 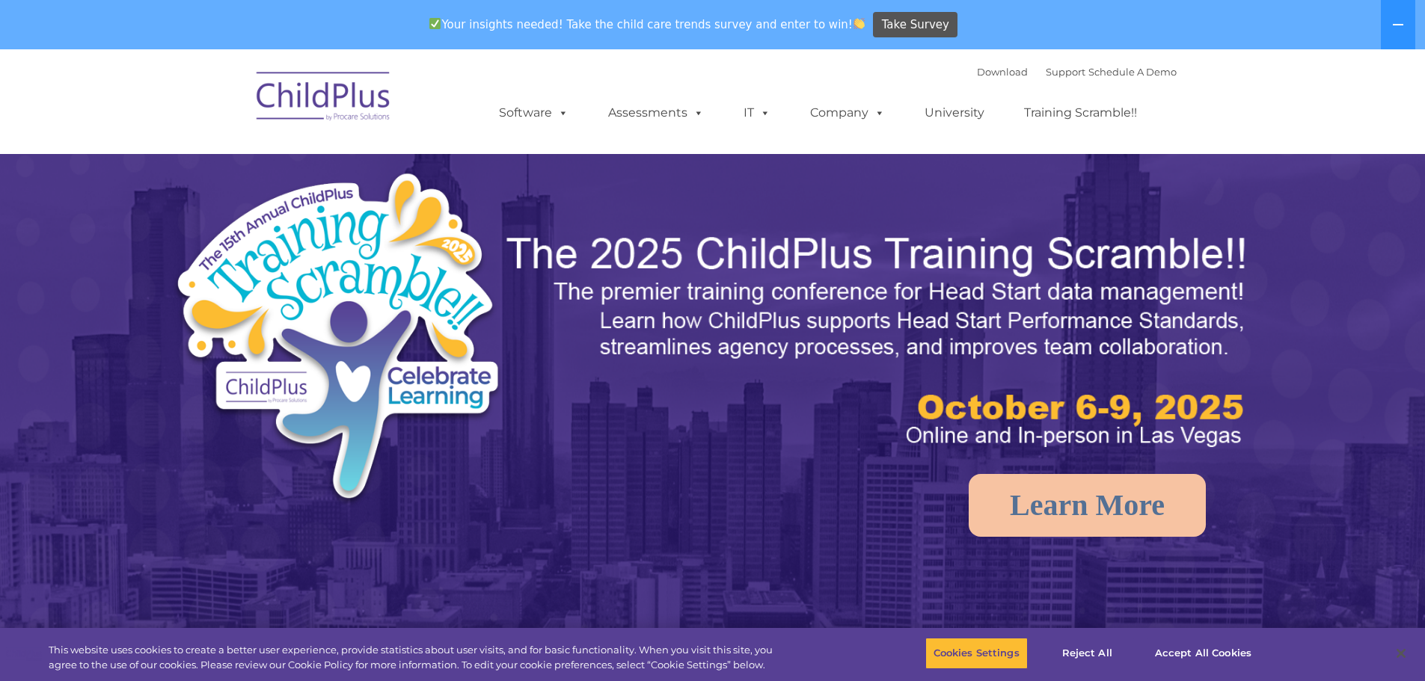 What do you see at coordinates (976, 654) in the screenshot?
I see `button: Cookies Settings` at bounding box center [976, 654].